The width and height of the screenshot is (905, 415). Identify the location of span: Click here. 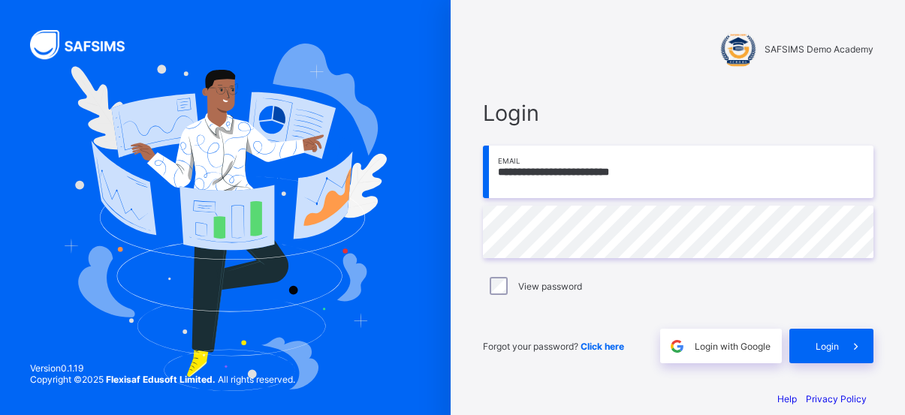
(603, 346).